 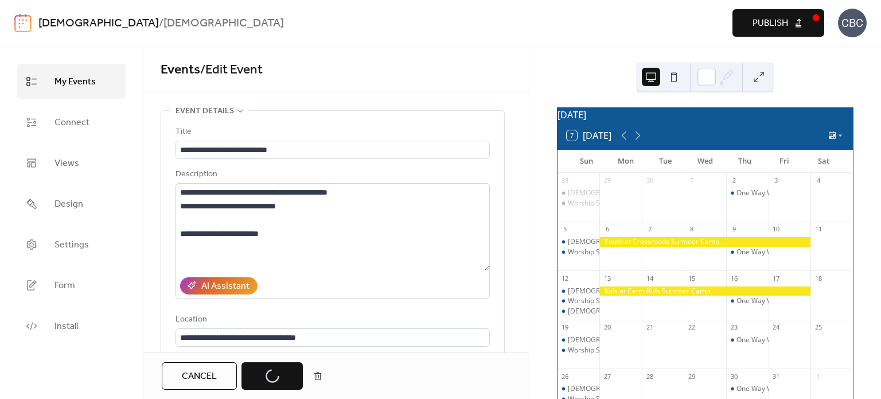 What do you see at coordinates (705, 161) in the screenshot?
I see `div: Wed` at bounding box center [705, 161].